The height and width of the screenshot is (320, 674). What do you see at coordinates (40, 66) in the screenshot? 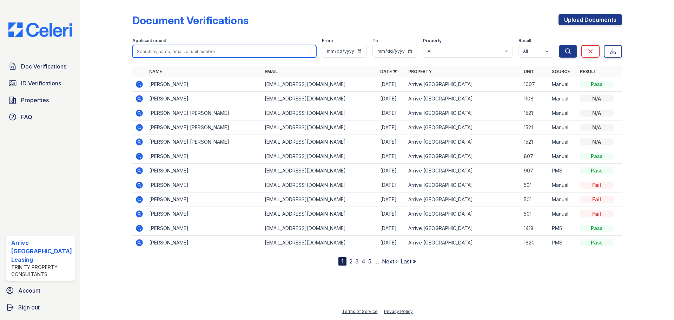
I see `a: Doc Verifications` at bounding box center [40, 66].